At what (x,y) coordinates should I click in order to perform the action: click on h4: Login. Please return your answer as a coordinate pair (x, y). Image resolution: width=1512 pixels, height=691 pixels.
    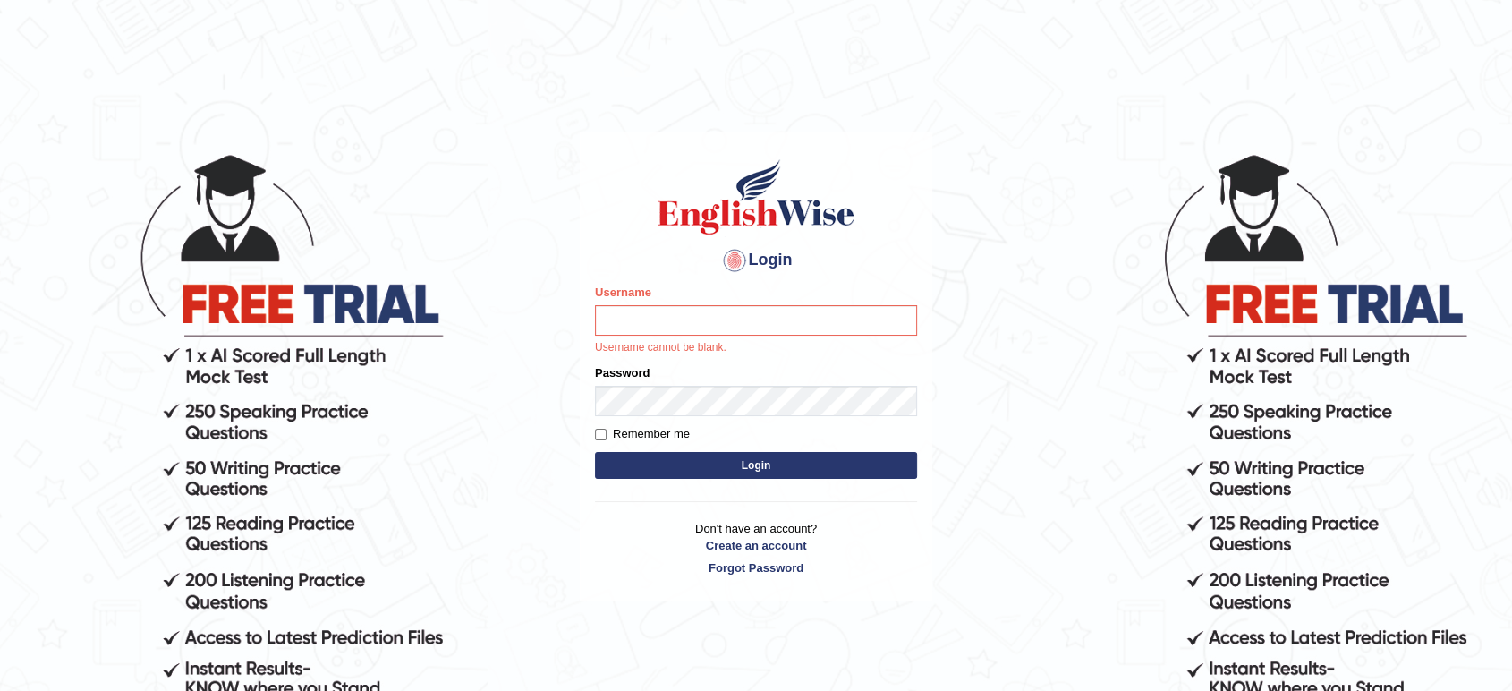
    Looking at the image, I should click on (756, 260).